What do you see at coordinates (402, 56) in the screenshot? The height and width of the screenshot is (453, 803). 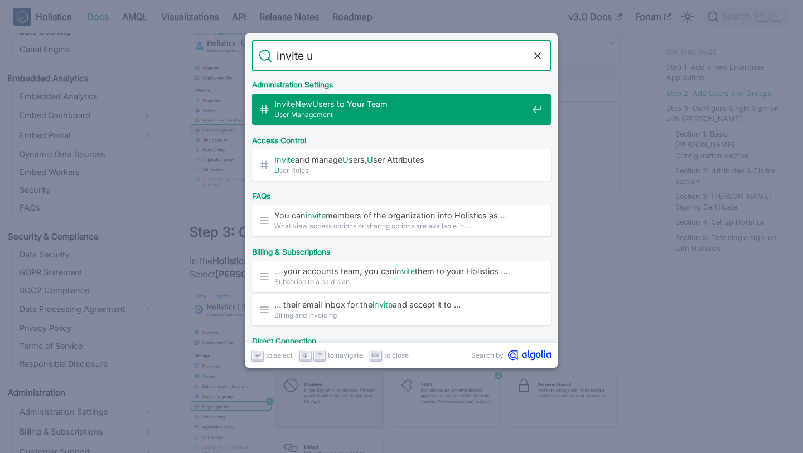 I see `input: Search docs` at bounding box center [402, 56].